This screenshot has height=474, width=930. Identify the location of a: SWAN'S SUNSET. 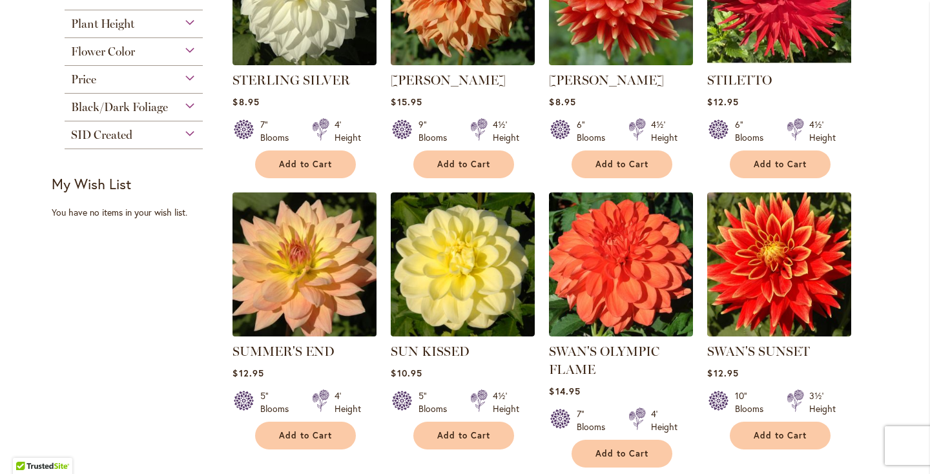
(758, 351).